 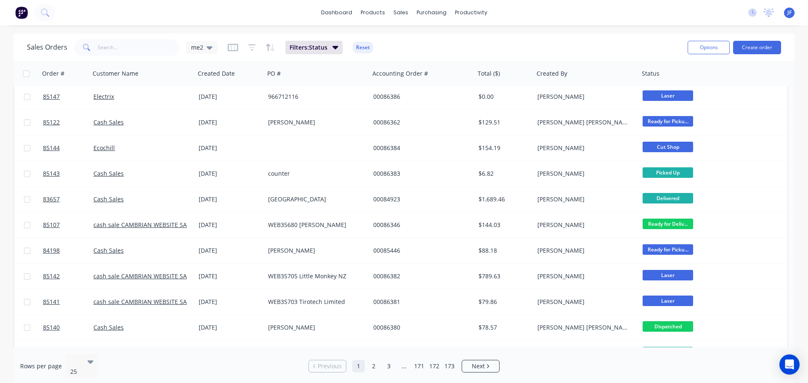 I want to click on a: 85139, so click(x=68, y=354).